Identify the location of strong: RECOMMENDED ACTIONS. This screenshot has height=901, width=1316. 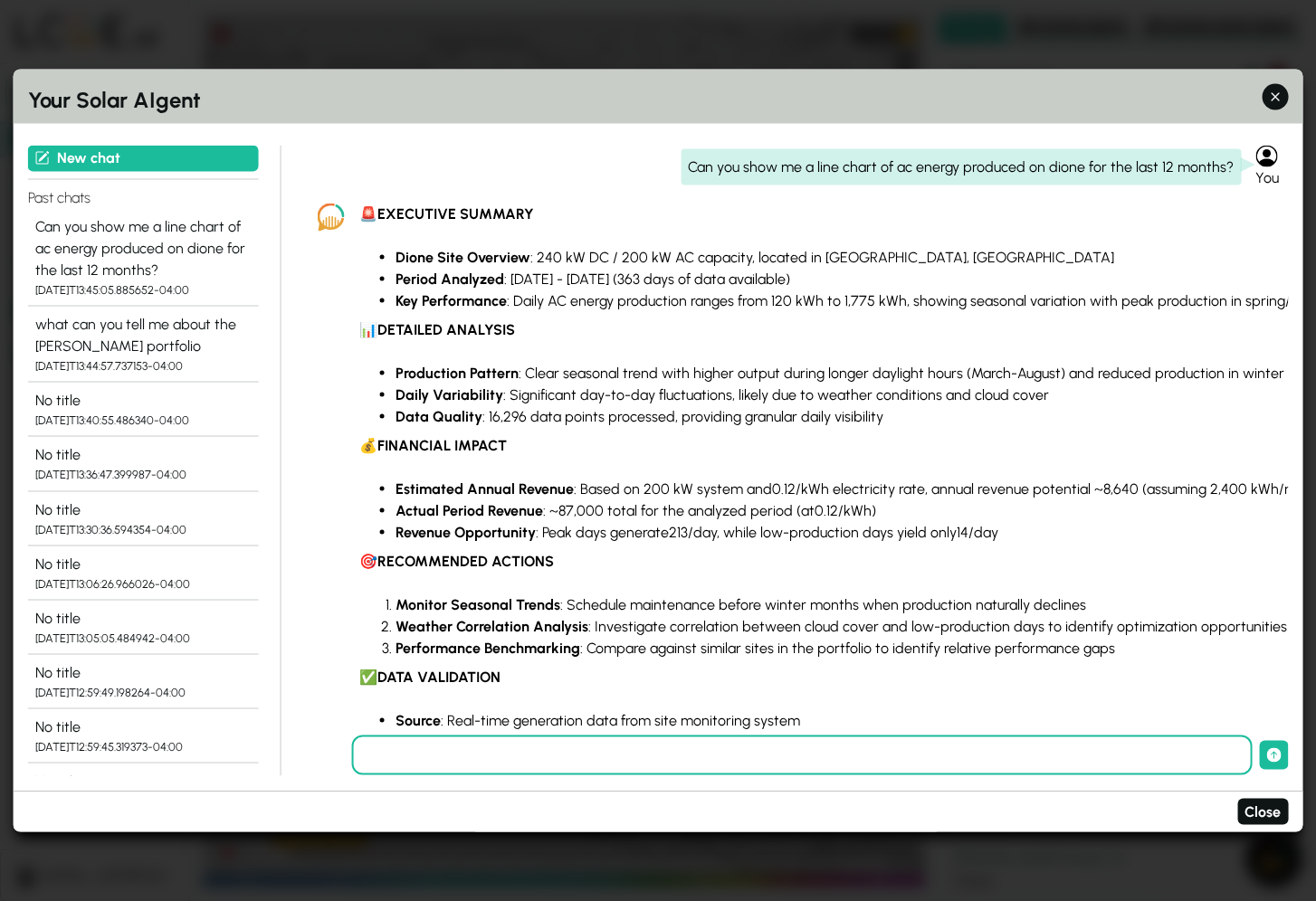
(465, 561).